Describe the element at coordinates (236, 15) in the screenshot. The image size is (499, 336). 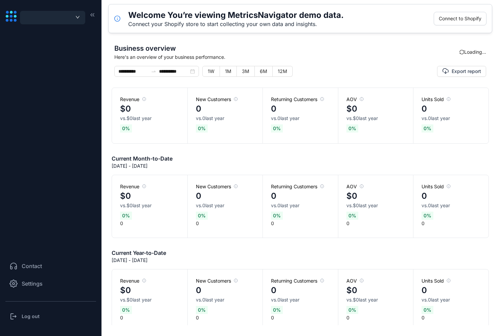
I see `h5: Welcome You’re viewing MetricsNavigator demo data.` at that location.